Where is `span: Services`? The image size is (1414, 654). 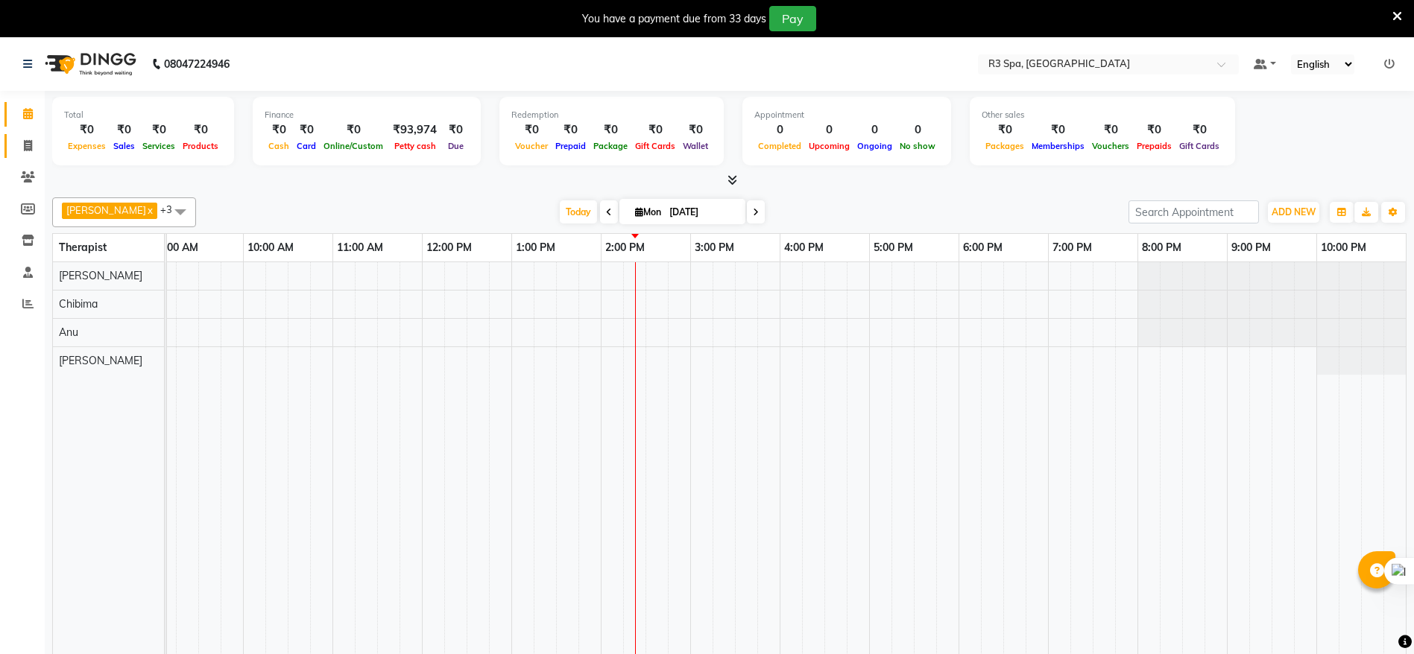
span: Services is located at coordinates (159, 146).